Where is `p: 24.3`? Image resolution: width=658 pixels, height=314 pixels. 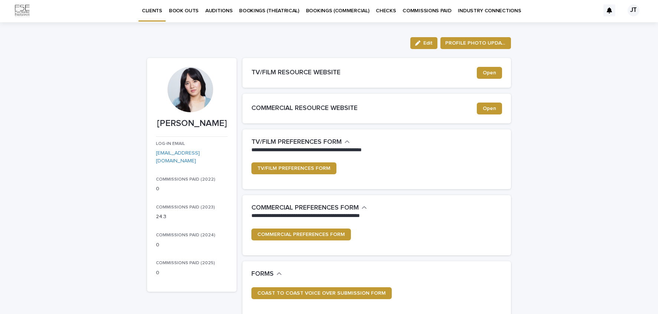
p: 24.3 is located at coordinates (192, 217).